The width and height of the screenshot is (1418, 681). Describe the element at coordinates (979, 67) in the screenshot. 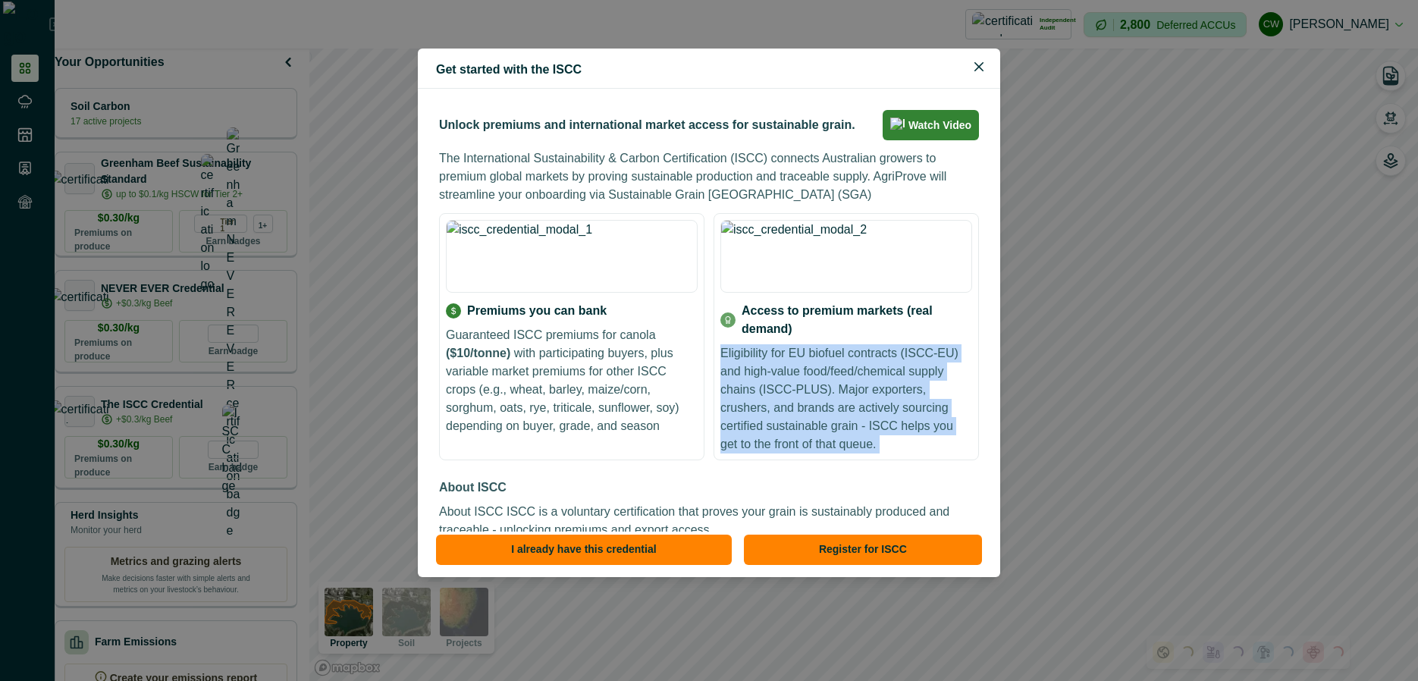

I see `button: Close` at that location.